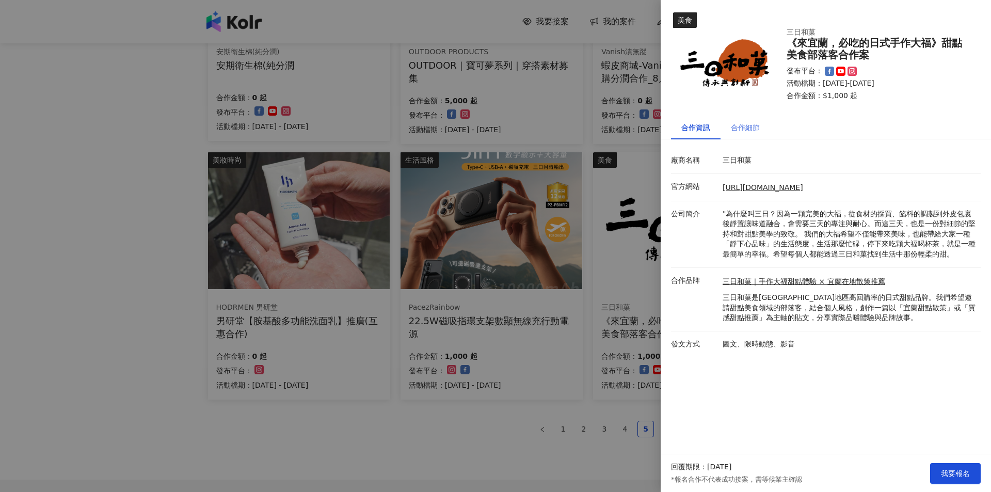  What do you see at coordinates (685, 20) in the screenshot?
I see `div: 美食` at bounding box center [685, 20].